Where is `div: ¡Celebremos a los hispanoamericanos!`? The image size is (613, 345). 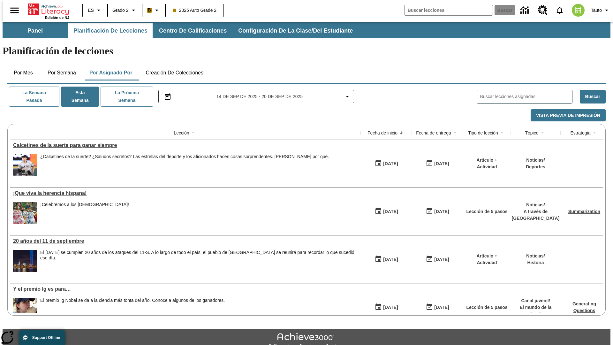
div: ¡Celebremos a los hispanoamericanos! is located at coordinates (85, 213).